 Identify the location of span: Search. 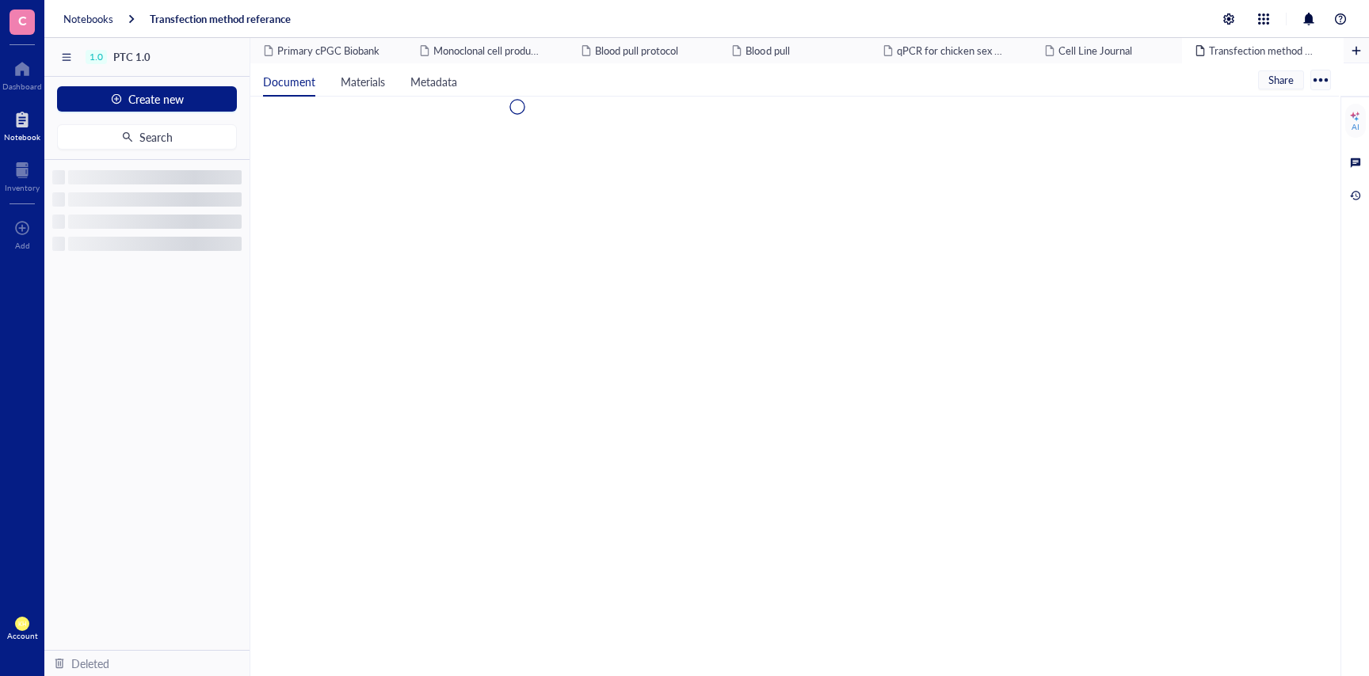
(156, 137).